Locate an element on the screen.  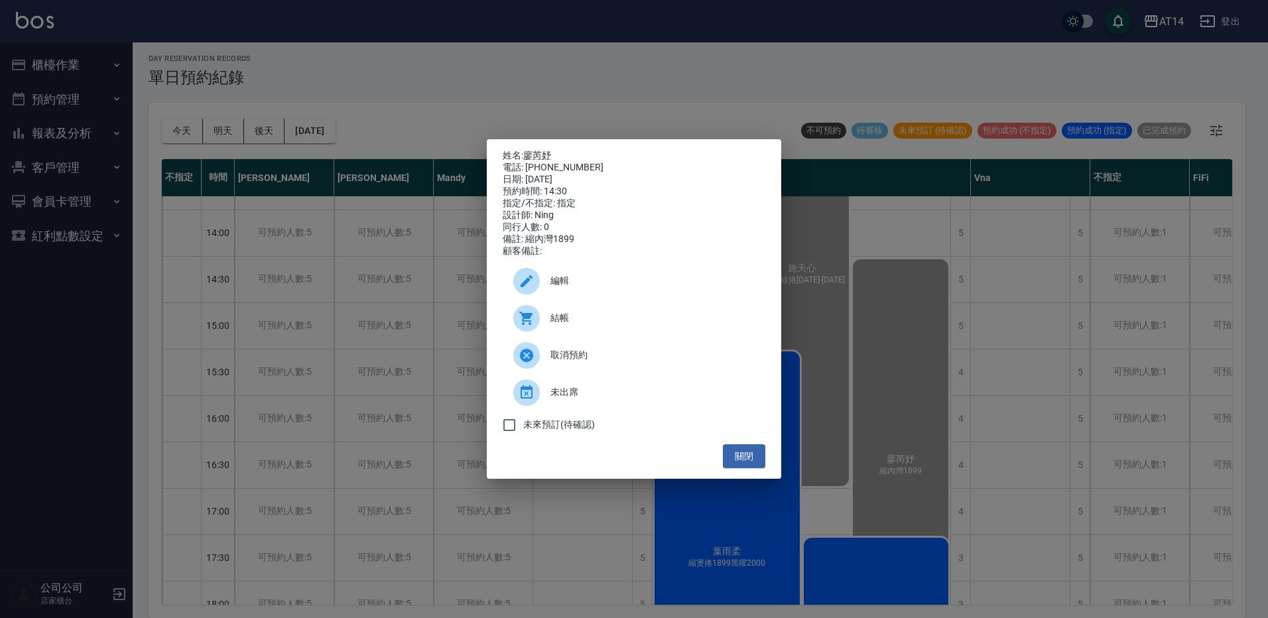
p: 姓名: is located at coordinates (634, 156).